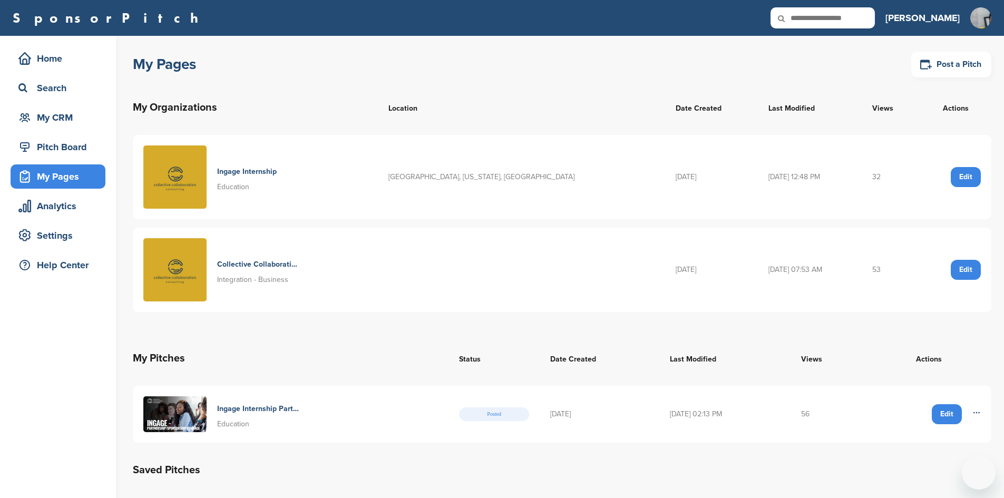  I want to click on div: Search, so click(61, 88).